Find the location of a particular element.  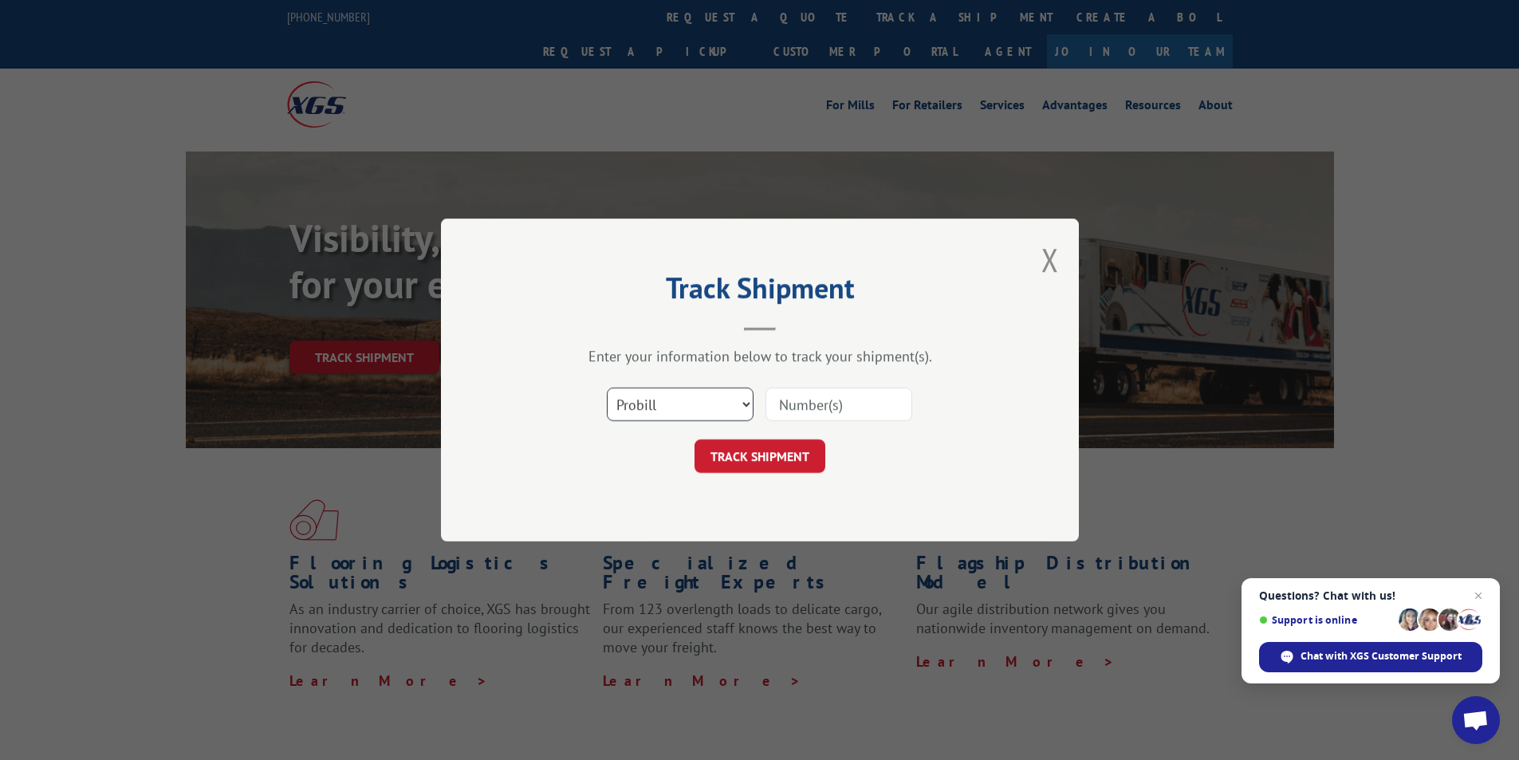

div: Enter your information below to track your shipment(s). is located at coordinates (760, 356).